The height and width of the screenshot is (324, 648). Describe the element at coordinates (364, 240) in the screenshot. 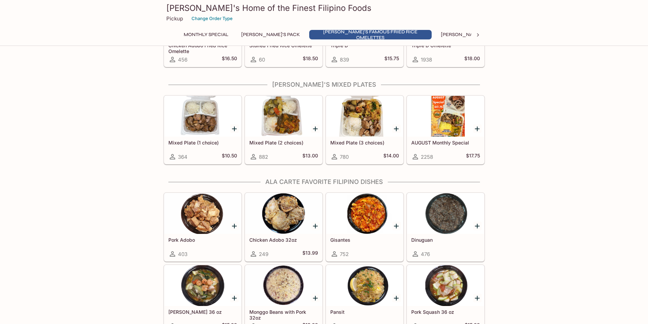

I see `h5: Gisantes` at that location.